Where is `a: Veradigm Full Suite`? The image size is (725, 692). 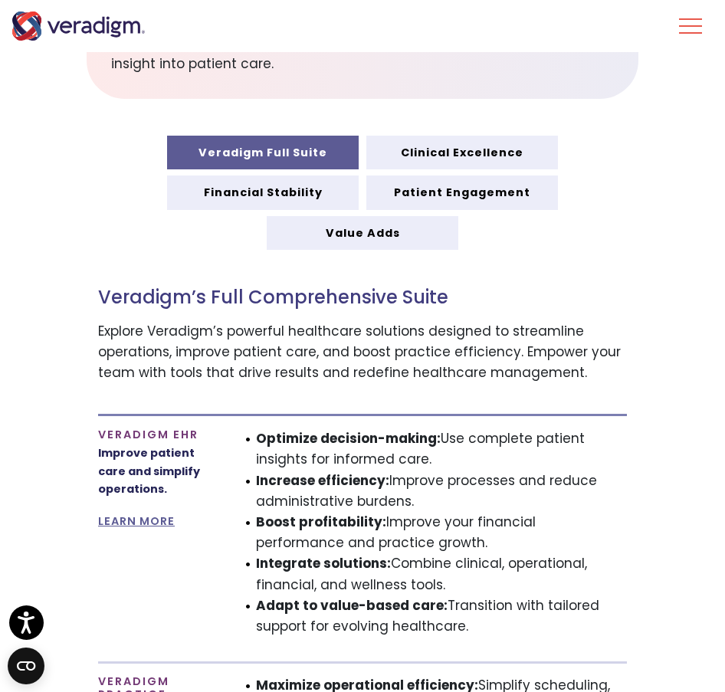
a: Veradigm Full Suite is located at coordinates (263, 153).